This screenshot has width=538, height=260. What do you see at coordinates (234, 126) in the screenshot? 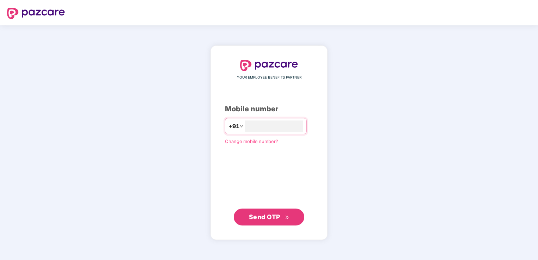
I see `span: +91` at bounding box center [234, 126].